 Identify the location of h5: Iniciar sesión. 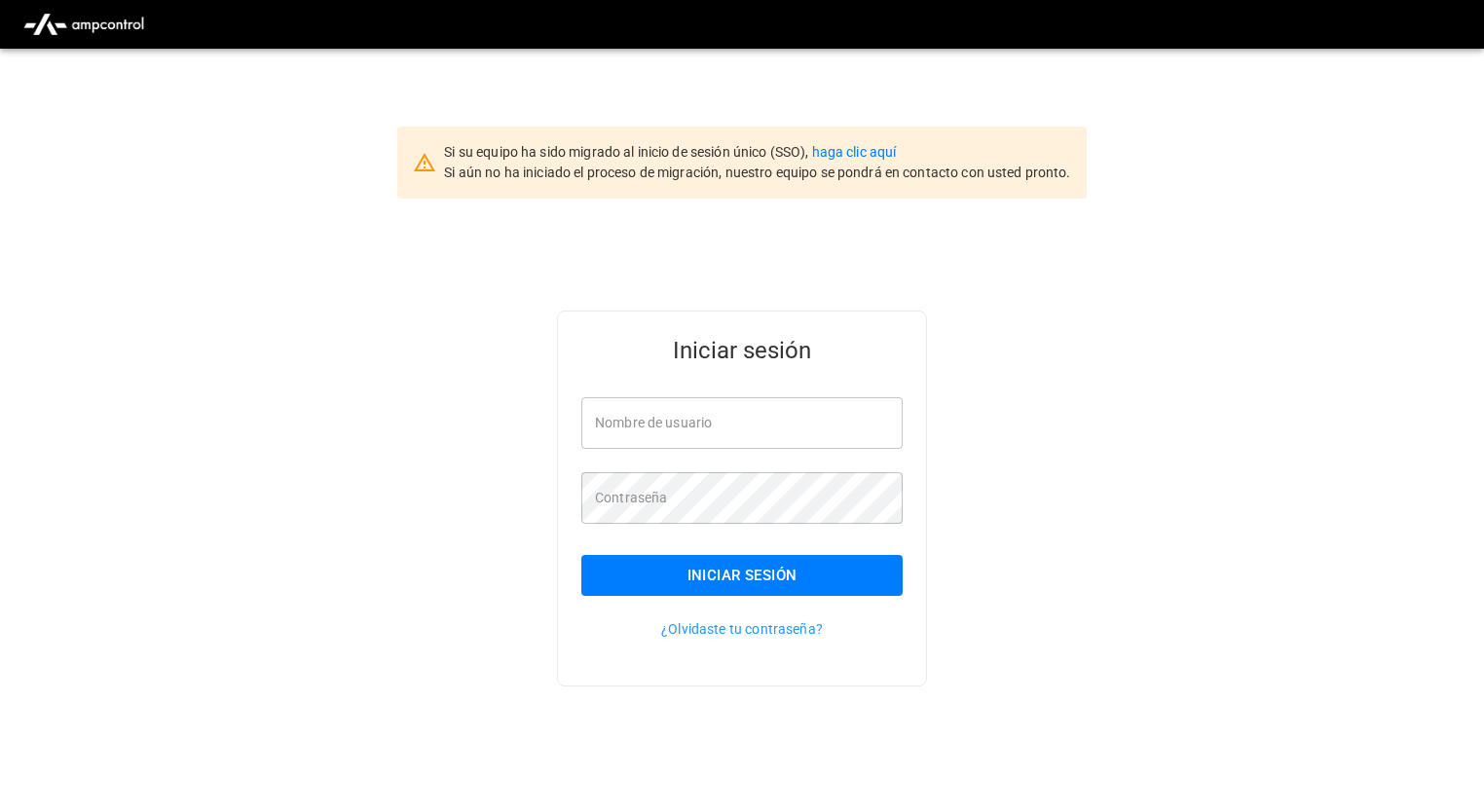
(742, 350).